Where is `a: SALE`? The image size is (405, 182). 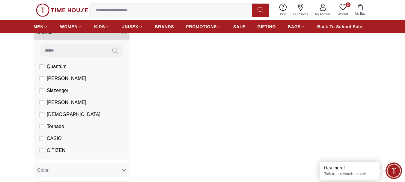 a: SALE is located at coordinates (239, 27).